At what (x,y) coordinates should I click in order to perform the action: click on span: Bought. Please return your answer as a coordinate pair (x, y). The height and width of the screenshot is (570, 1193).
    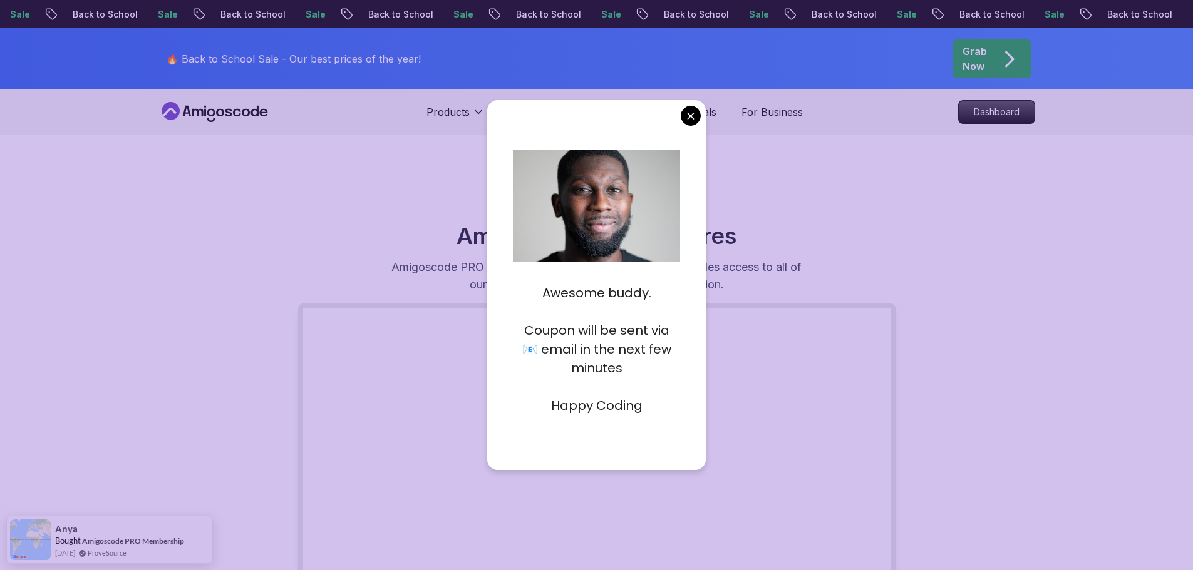
    Looking at the image, I should click on (68, 541).